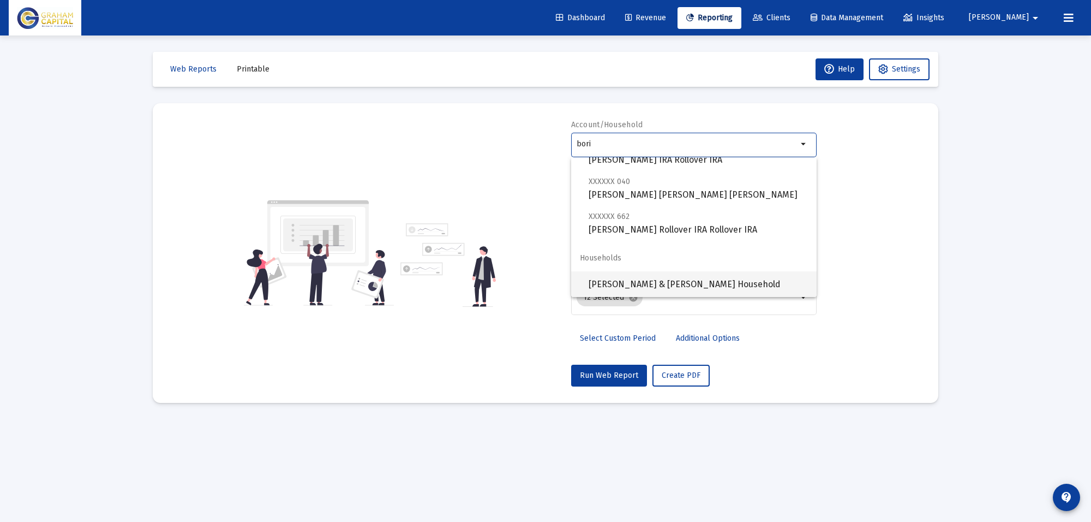  I want to click on a: Dashboard, so click(581, 18).